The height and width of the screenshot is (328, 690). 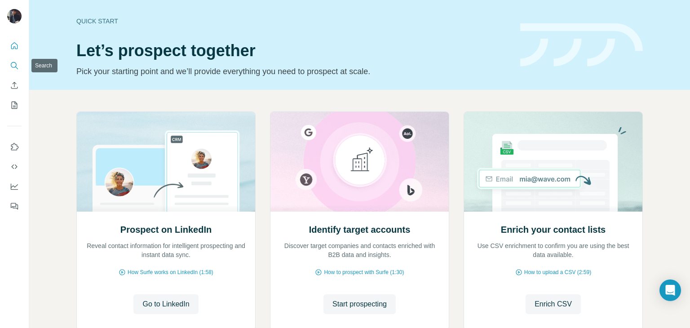 What do you see at coordinates (170, 272) in the screenshot?
I see `span: How Surfe works on LinkedIn (1:58)` at bounding box center [170, 272].